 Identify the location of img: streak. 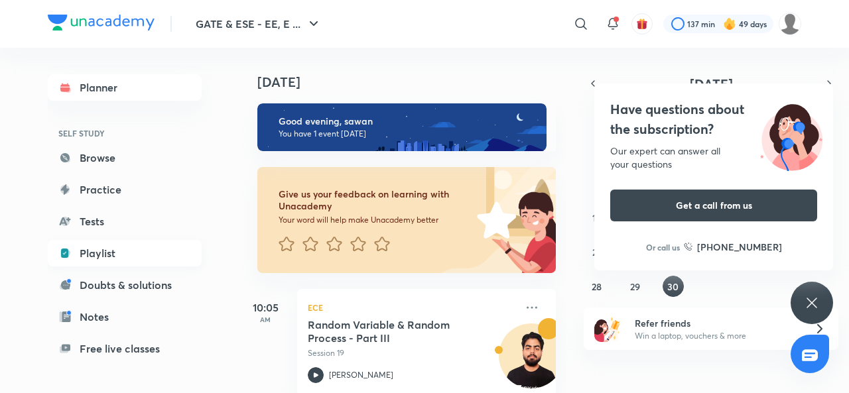
(729, 24).